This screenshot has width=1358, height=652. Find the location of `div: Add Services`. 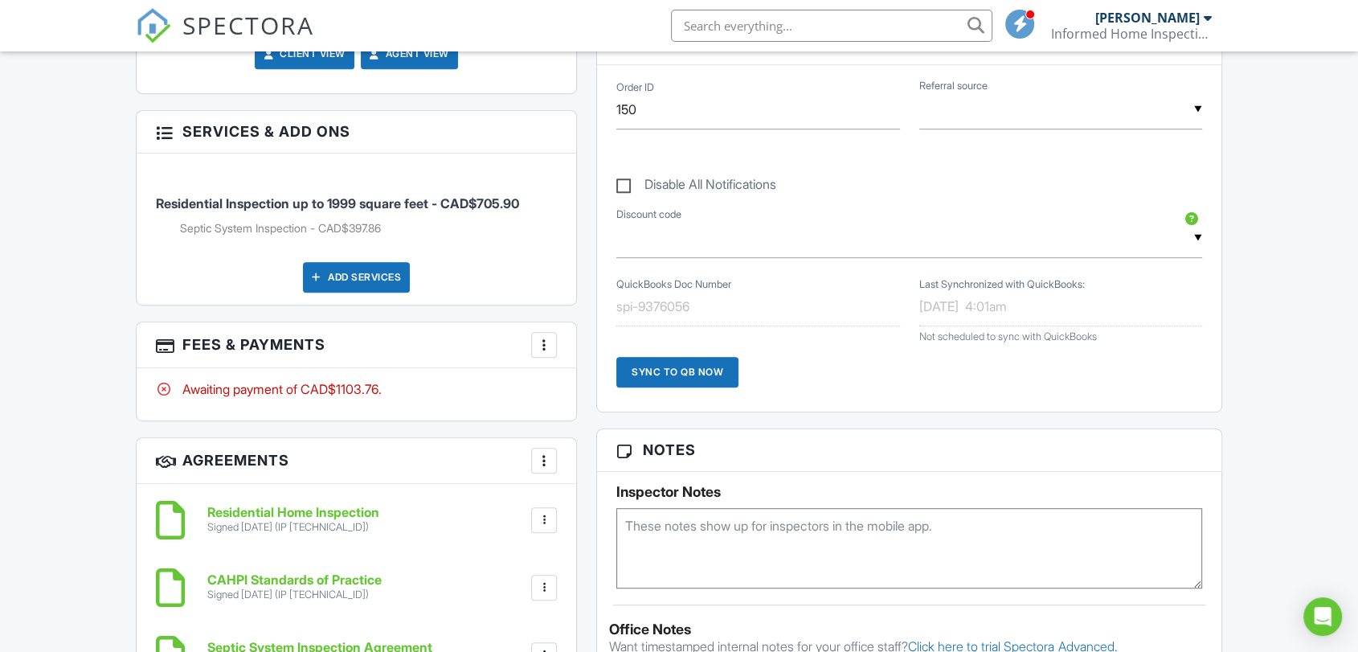

div: Add Services is located at coordinates (356, 277).